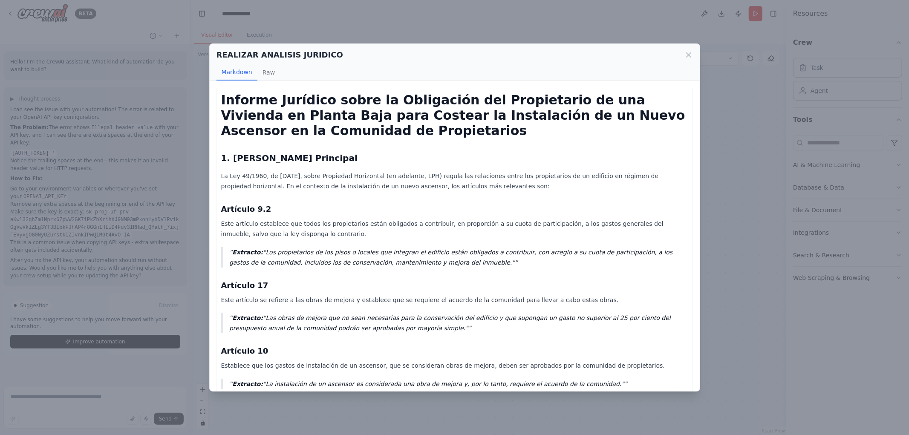  Describe the element at coordinates (458, 257) in the screenshot. I see `p: "Los propietarios de los pisos o locales que integran el edificio están obligados a contribuir, c...` at that location.